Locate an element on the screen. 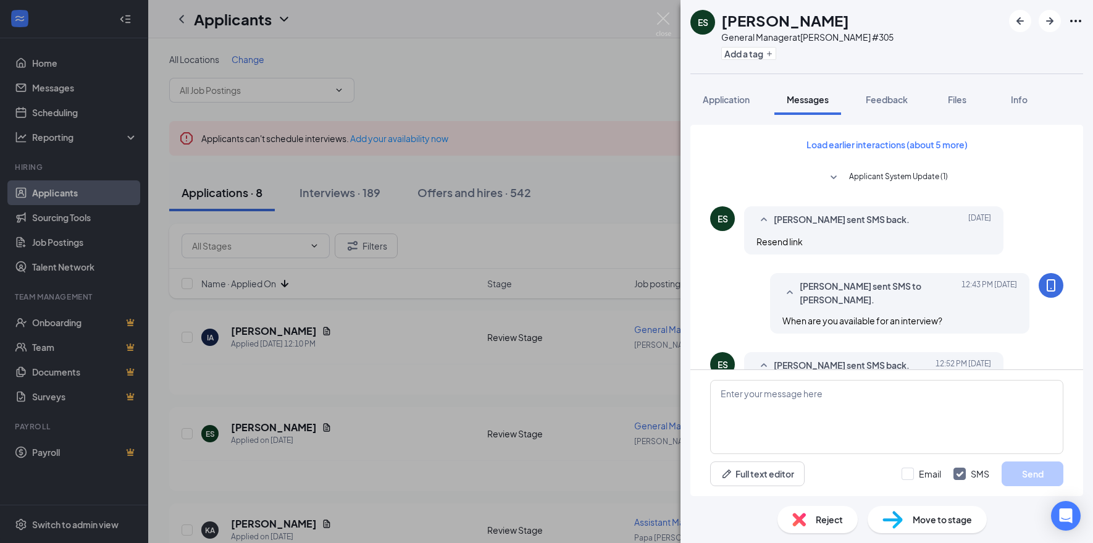  svg: MobileSms is located at coordinates (1051, 285).